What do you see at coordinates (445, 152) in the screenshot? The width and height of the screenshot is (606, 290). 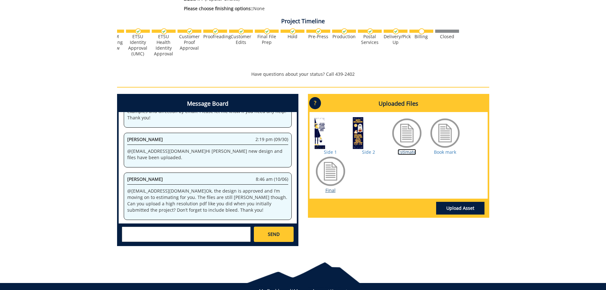 I see `a: Book mark` at bounding box center [445, 152].